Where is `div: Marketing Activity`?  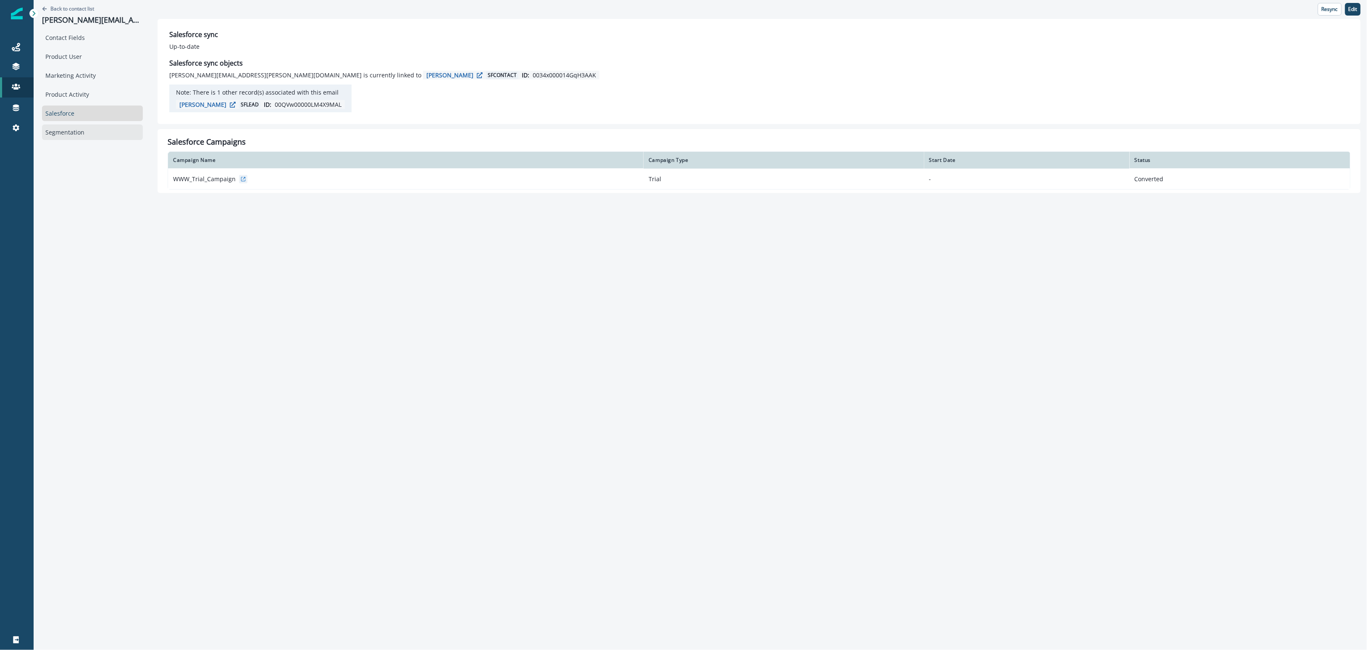 div: Marketing Activity is located at coordinates (92, 75).